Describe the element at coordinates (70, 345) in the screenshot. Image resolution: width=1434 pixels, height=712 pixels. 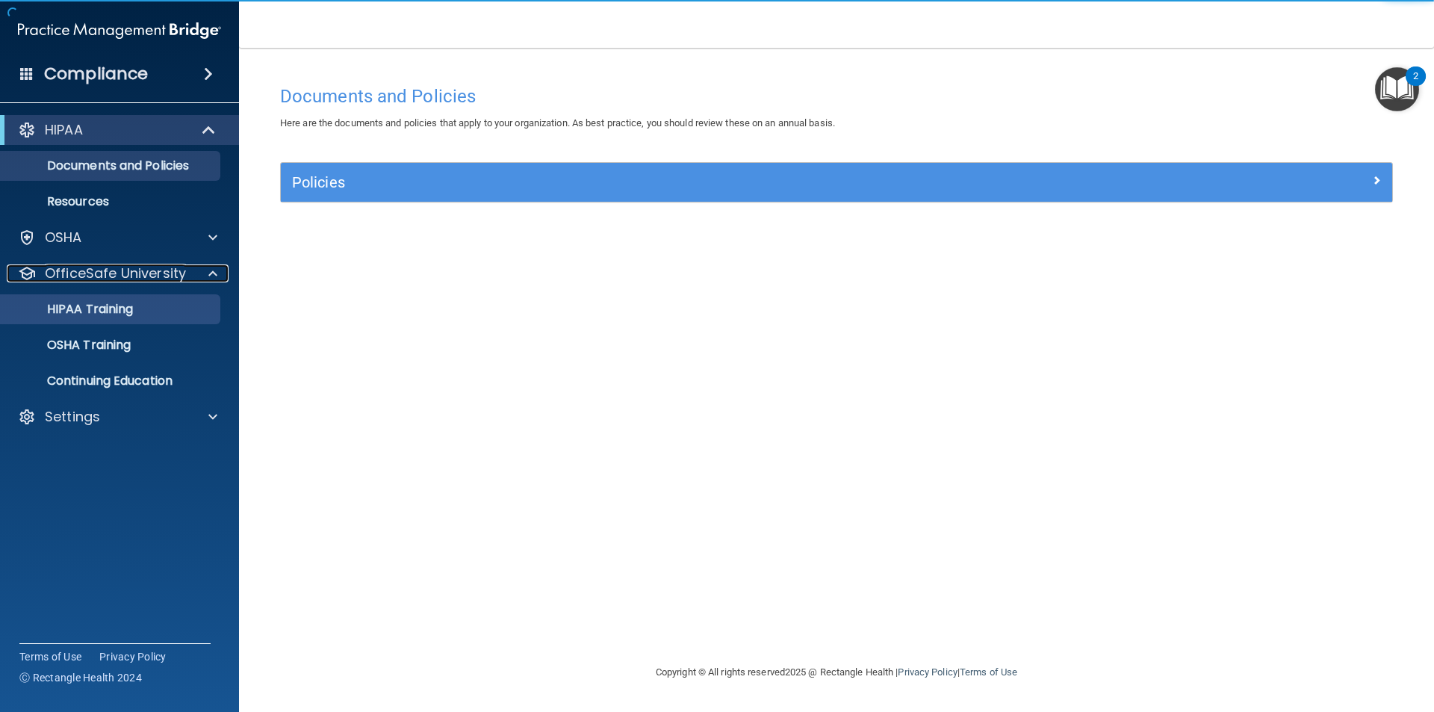
I see `p: OSHA Training` at that location.